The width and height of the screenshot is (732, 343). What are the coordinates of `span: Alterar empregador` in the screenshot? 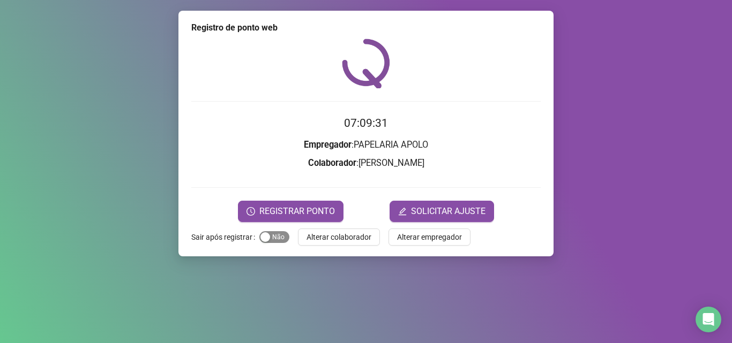 It's located at (429, 237).